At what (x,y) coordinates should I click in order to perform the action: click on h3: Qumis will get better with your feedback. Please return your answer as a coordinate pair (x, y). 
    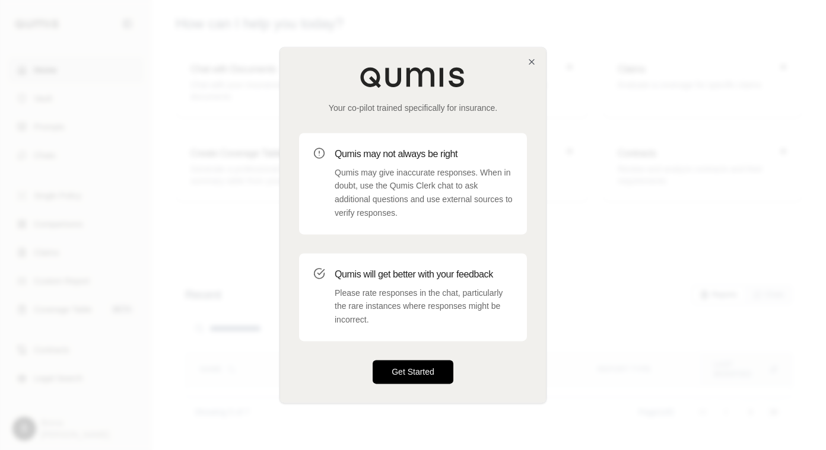
    Looking at the image, I should click on (424, 275).